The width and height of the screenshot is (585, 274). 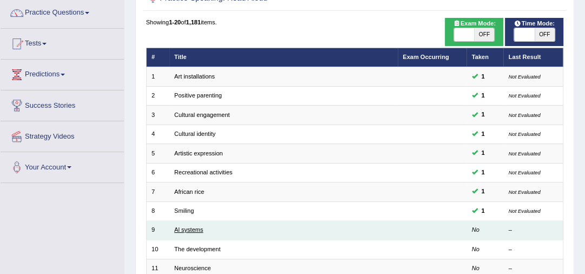 What do you see at coordinates (188, 230) in the screenshot?
I see `a: Al systems` at bounding box center [188, 230].